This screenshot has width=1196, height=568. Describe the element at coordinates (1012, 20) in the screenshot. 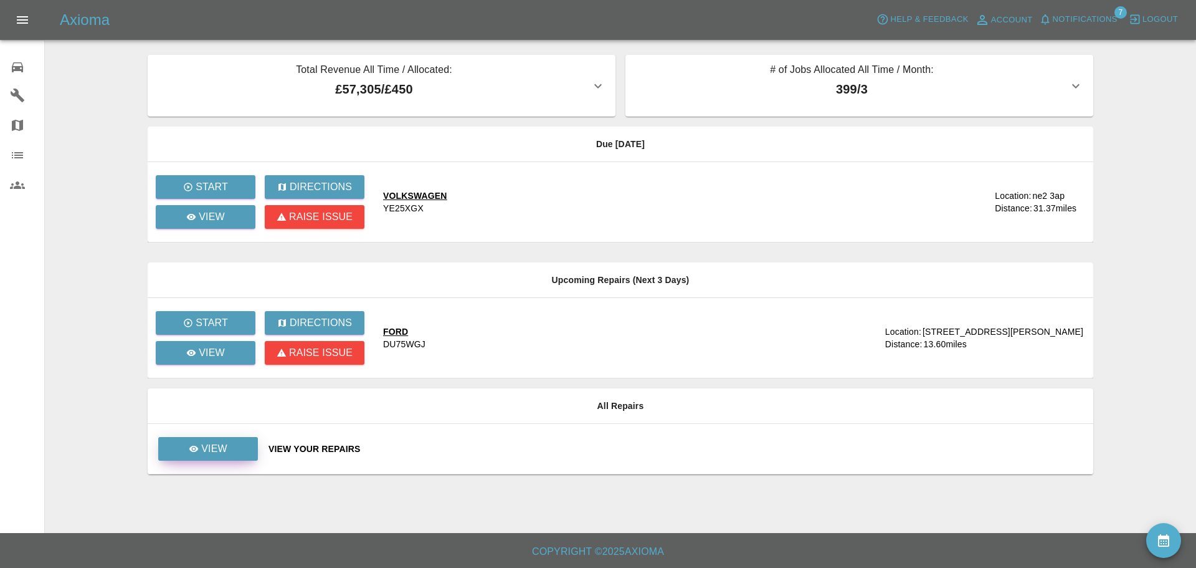

I see `span: Account` at that location.